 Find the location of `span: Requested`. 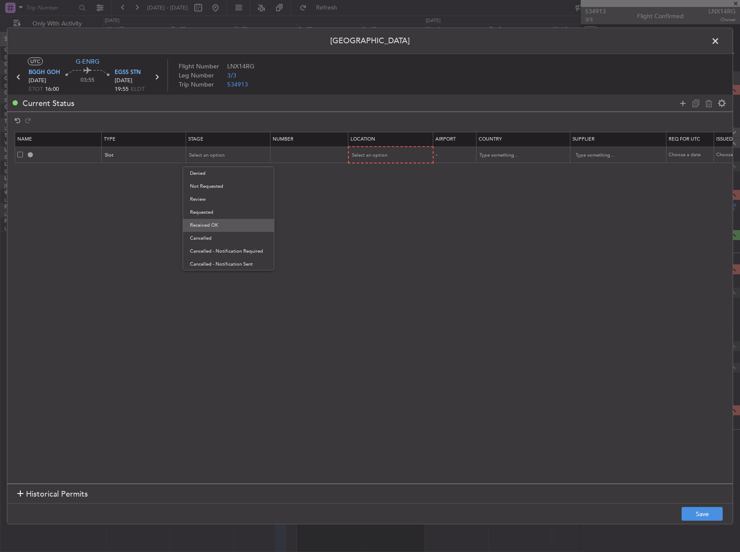

span: Requested is located at coordinates (228, 212).